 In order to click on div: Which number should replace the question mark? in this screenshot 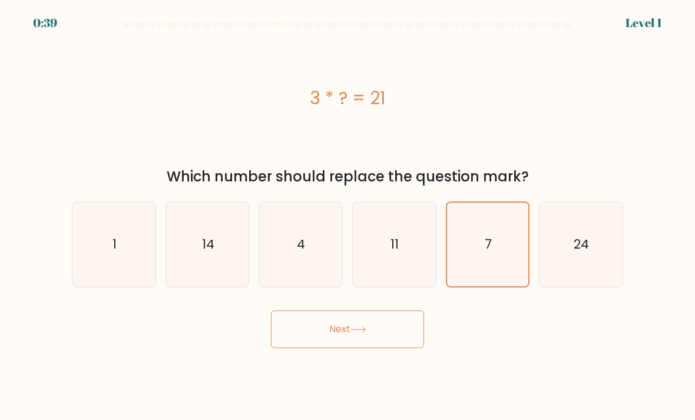, I will do `click(347, 177)`.